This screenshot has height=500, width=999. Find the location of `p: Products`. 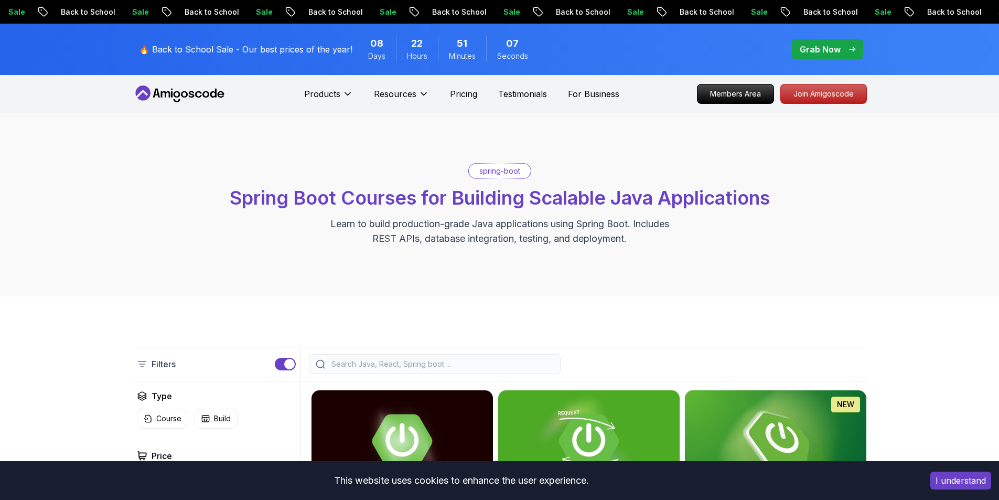

p: Products is located at coordinates (322, 94).